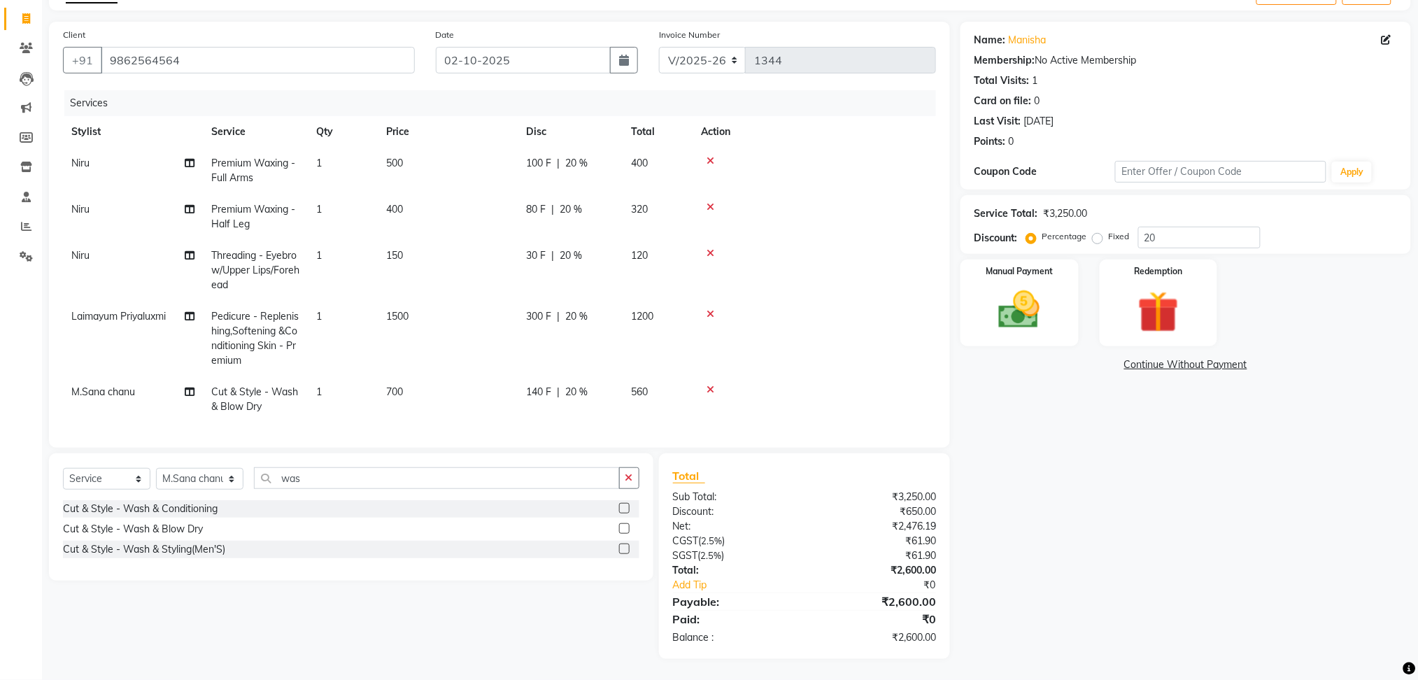 This screenshot has width=1418, height=680. I want to click on label: Redemption, so click(1158, 271).